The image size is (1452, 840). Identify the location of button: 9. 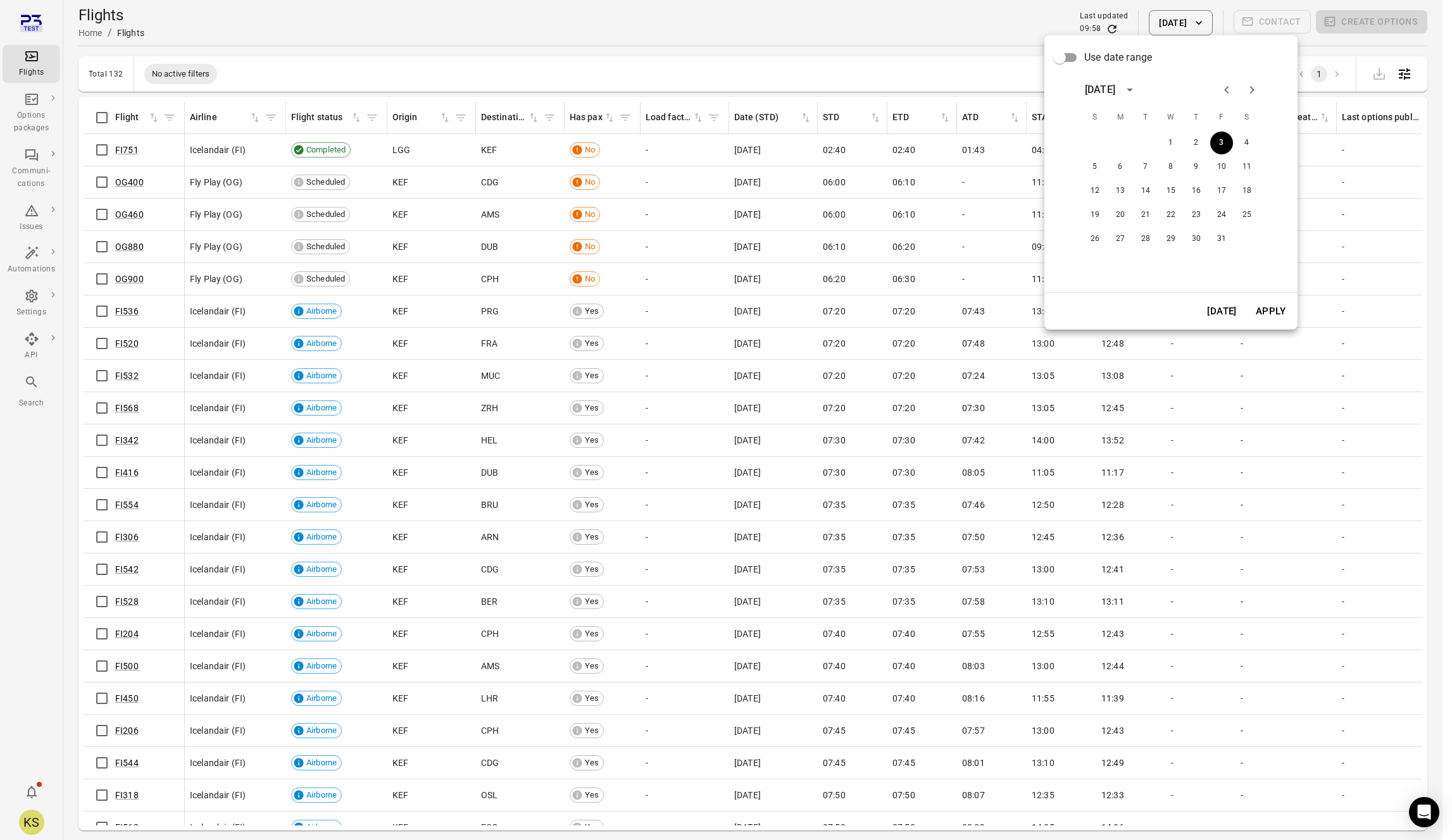
(1197, 167).